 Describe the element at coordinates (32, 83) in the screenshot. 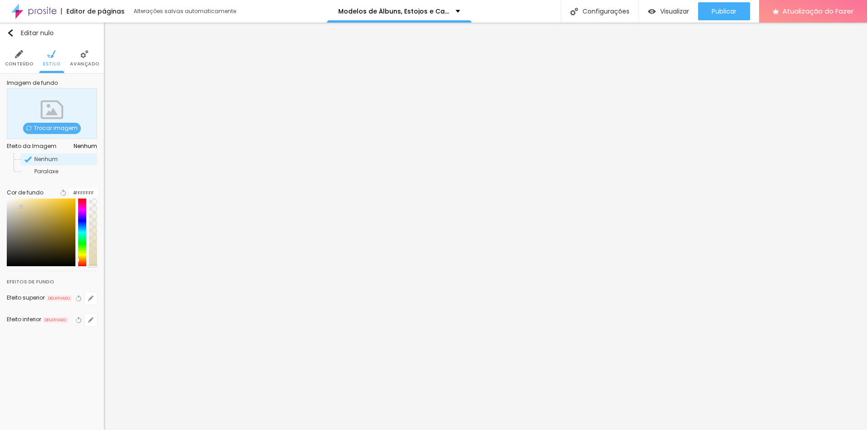

I see `font: Imagem de fundo` at that location.